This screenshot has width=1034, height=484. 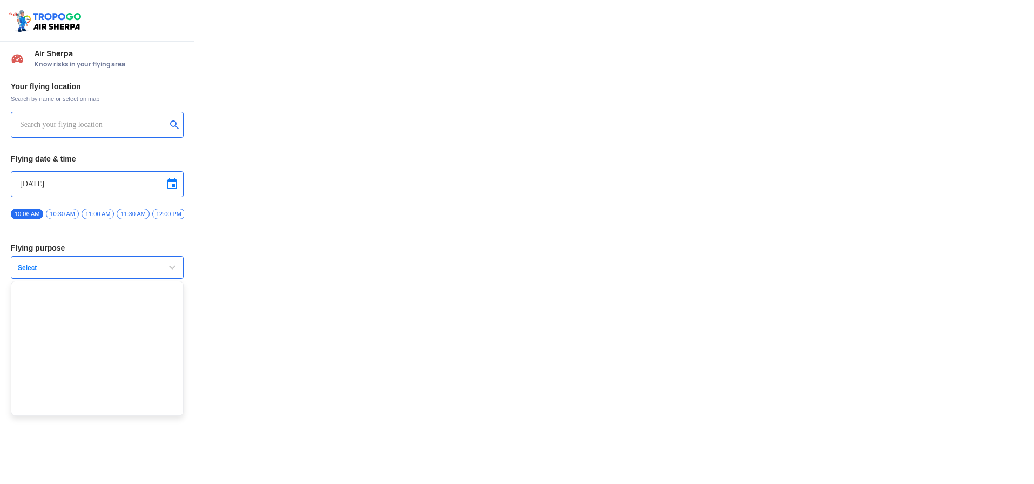 I want to click on span: Search by name or select on map, so click(x=97, y=99).